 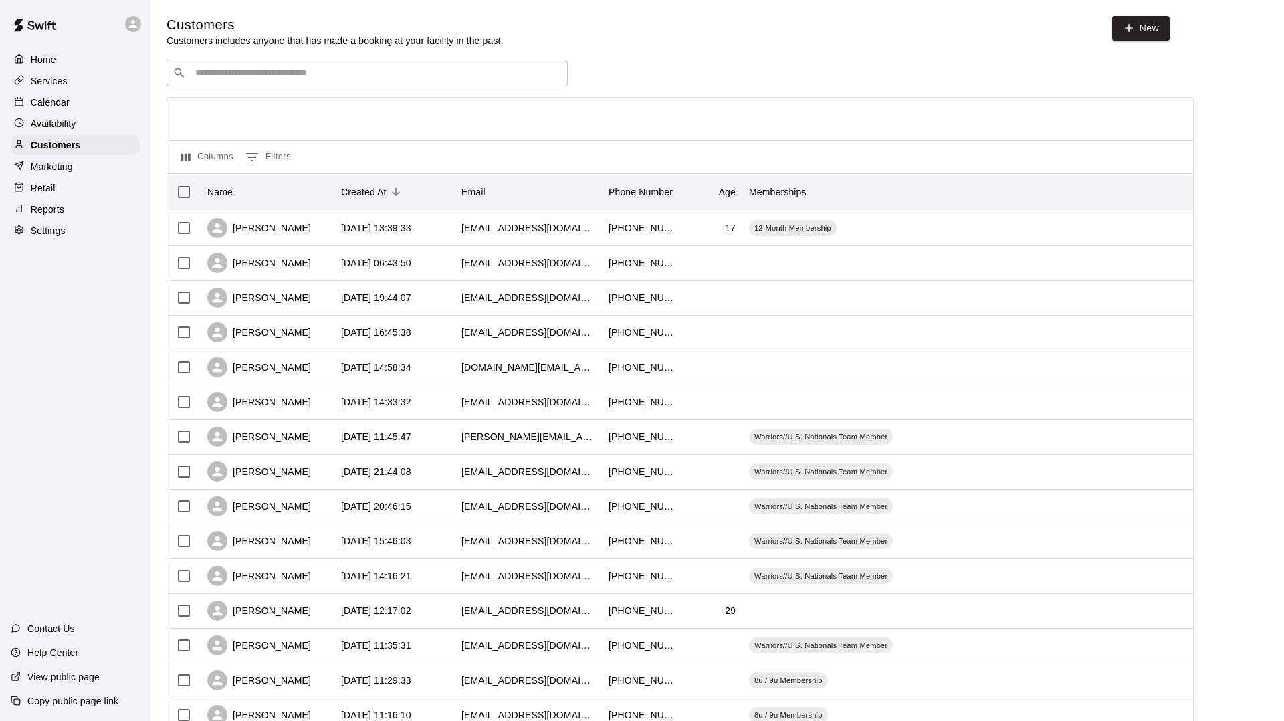 I want to click on div: 2025-08-16 06:43:50, so click(x=376, y=263).